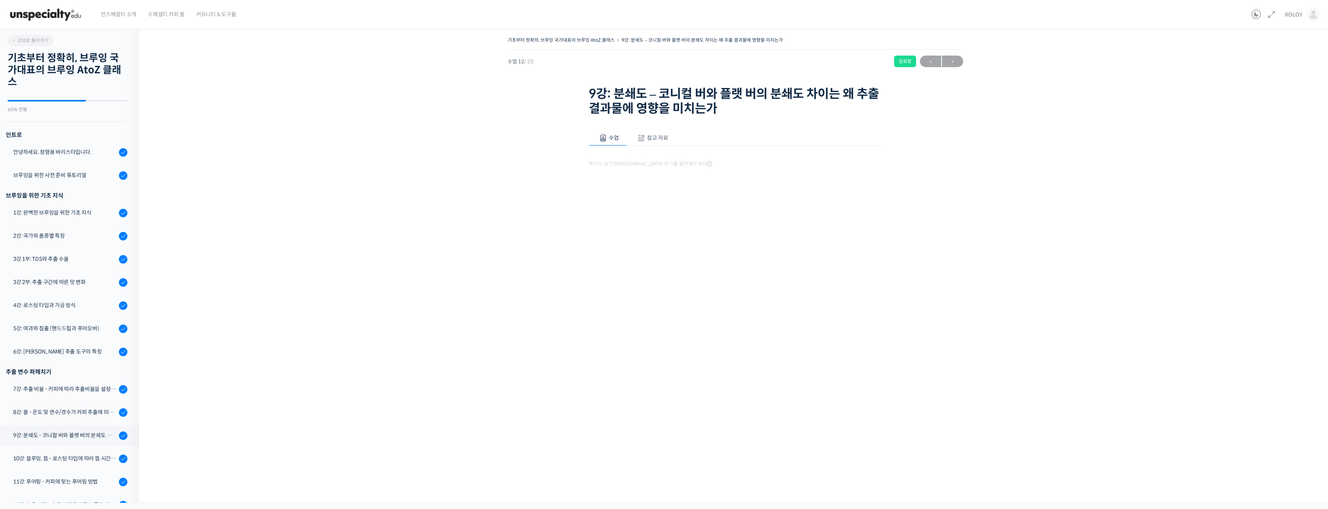 The height and width of the screenshot is (509, 1328). Describe the element at coordinates (65, 436) in the screenshot. I see `div: 9강: 분쇄도 - 코니컬 버와 플랫 버의 분쇄도 차이는 왜 추출 결과물에 영향을 미치는가` at that location.